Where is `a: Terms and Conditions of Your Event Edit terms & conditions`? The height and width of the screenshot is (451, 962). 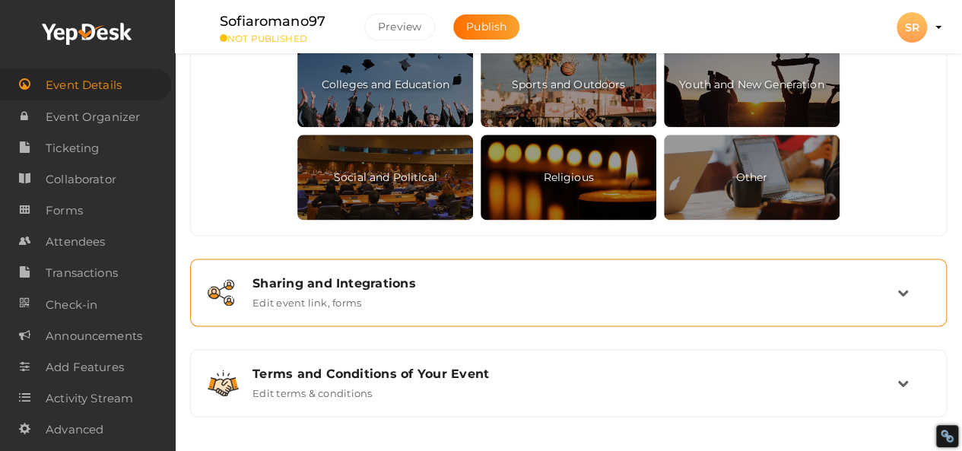 a: Terms and Conditions of Your Event Edit terms & conditions is located at coordinates (568, 395).